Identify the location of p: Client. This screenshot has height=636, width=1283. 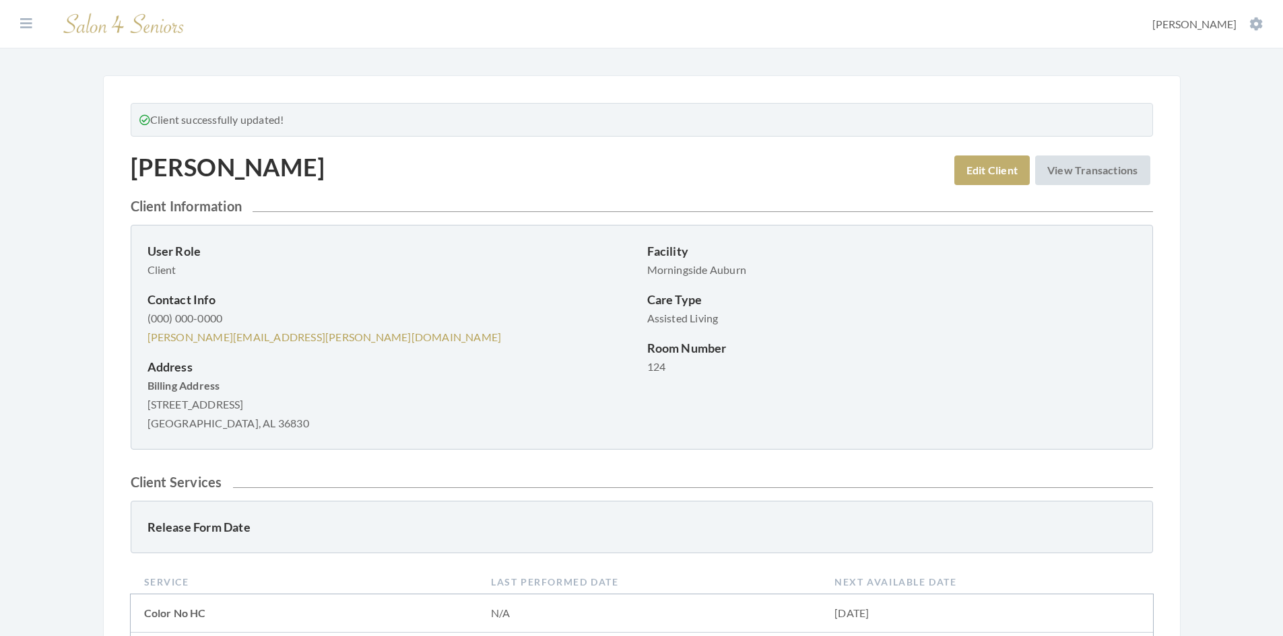
(392, 270).